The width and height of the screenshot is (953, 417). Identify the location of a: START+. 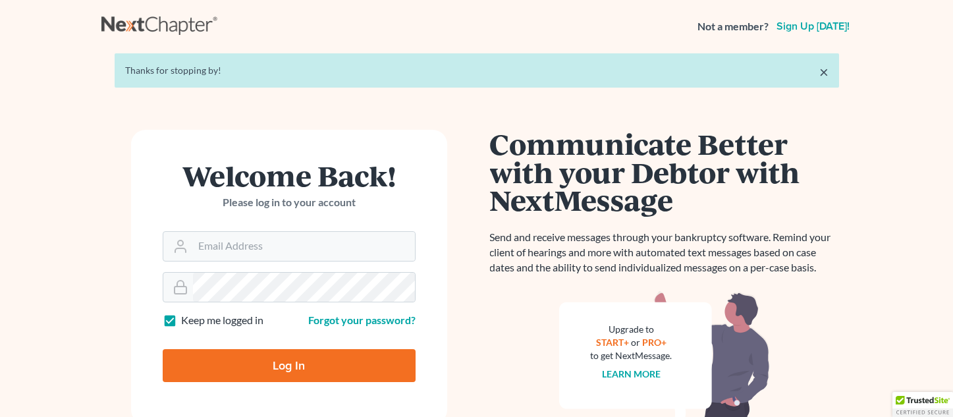
(613, 342).